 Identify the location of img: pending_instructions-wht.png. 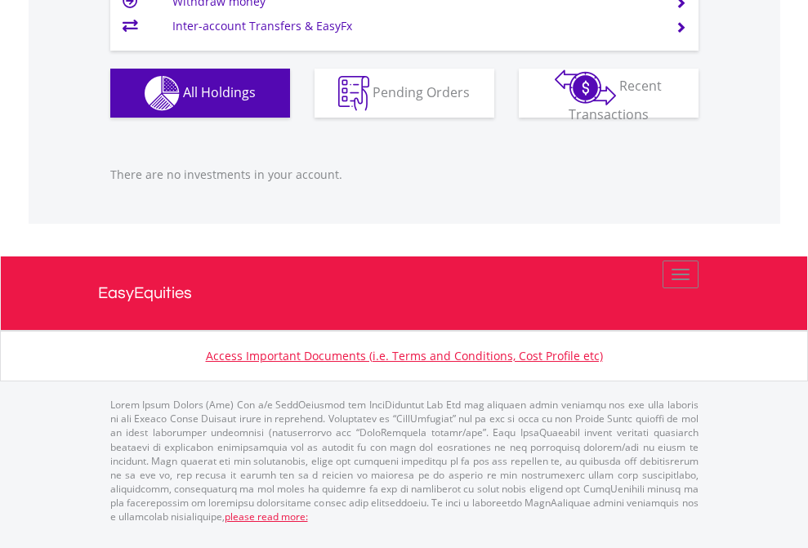
(354, 93).